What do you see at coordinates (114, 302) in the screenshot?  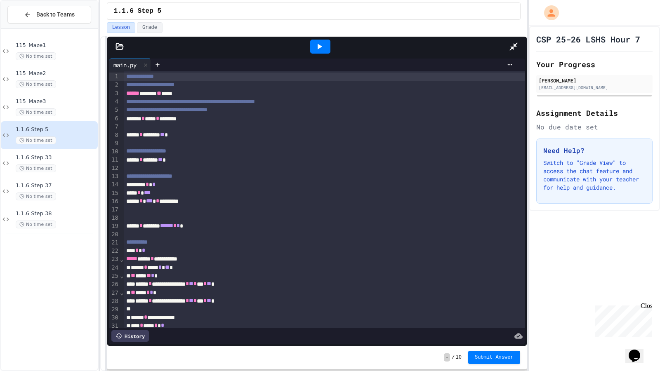 I see `div: 28` at bounding box center [114, 302].